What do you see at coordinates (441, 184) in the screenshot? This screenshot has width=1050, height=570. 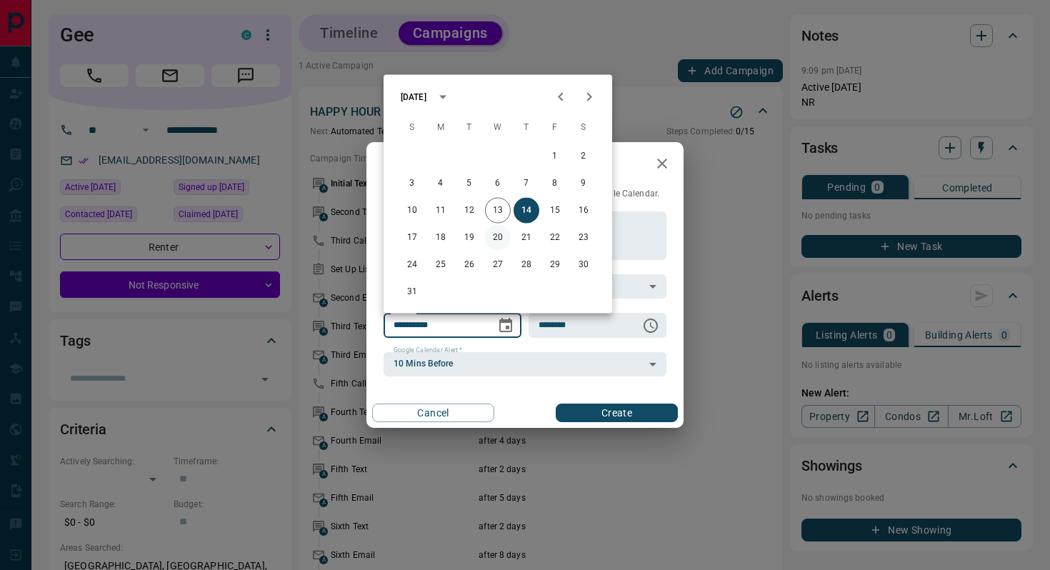 I see `button: 4` at bounding box center [441, 184].